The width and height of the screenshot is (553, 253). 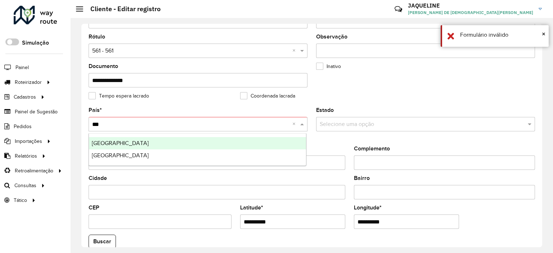 What do you see at coordinates (23, 126) in the screenshot?
I see `span: Pedidos` at bounding box center [23, 126].